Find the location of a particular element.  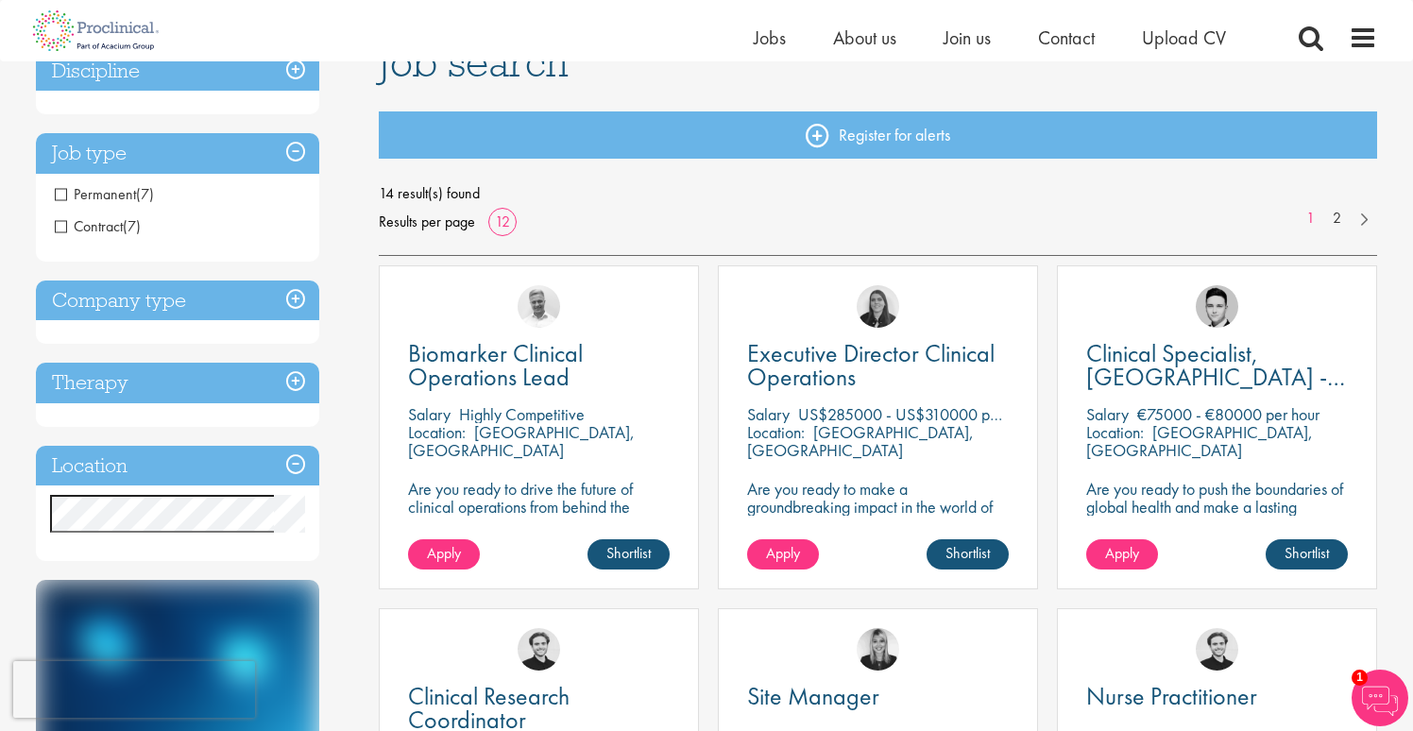

a: 12 is located at coordinates (502, 221).